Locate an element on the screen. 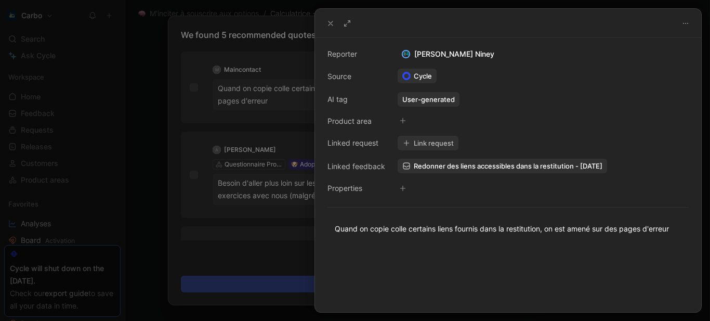 Image resolution: width=710 pixels, height=321 pixels. img: avatar is located at coordinates (406, 54).